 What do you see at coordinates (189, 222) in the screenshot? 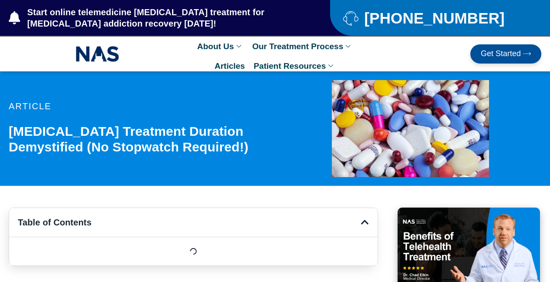
I see `h4: Table of Contents` at bounding box center [189, 222].